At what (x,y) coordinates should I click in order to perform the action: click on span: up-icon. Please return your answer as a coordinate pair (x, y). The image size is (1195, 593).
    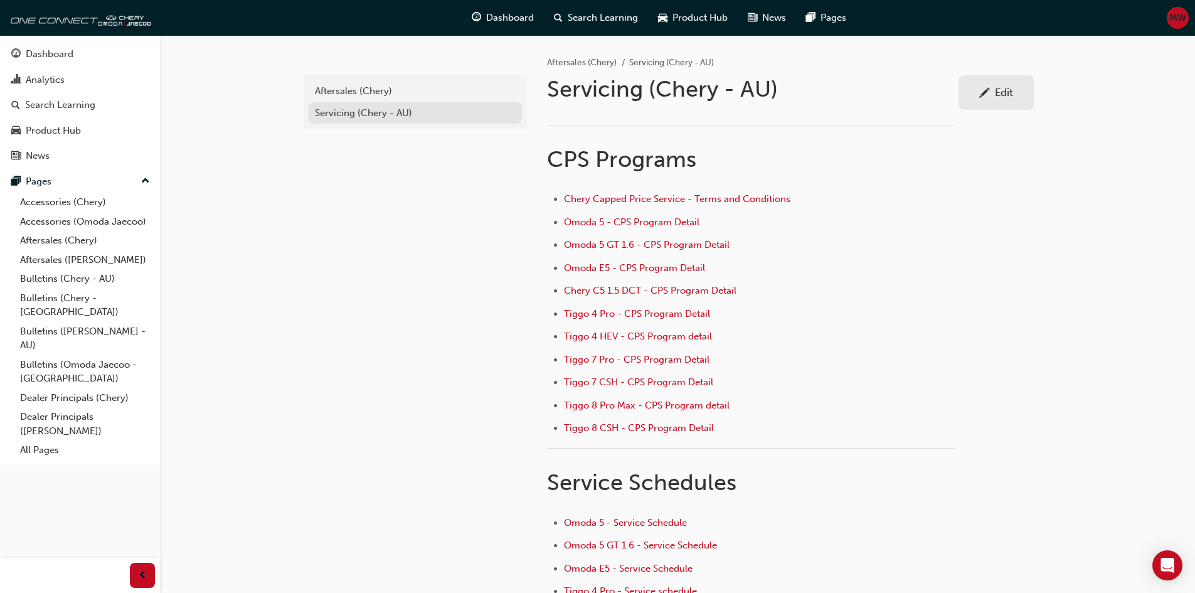
    Looking at the image, I should click on (145, 181).